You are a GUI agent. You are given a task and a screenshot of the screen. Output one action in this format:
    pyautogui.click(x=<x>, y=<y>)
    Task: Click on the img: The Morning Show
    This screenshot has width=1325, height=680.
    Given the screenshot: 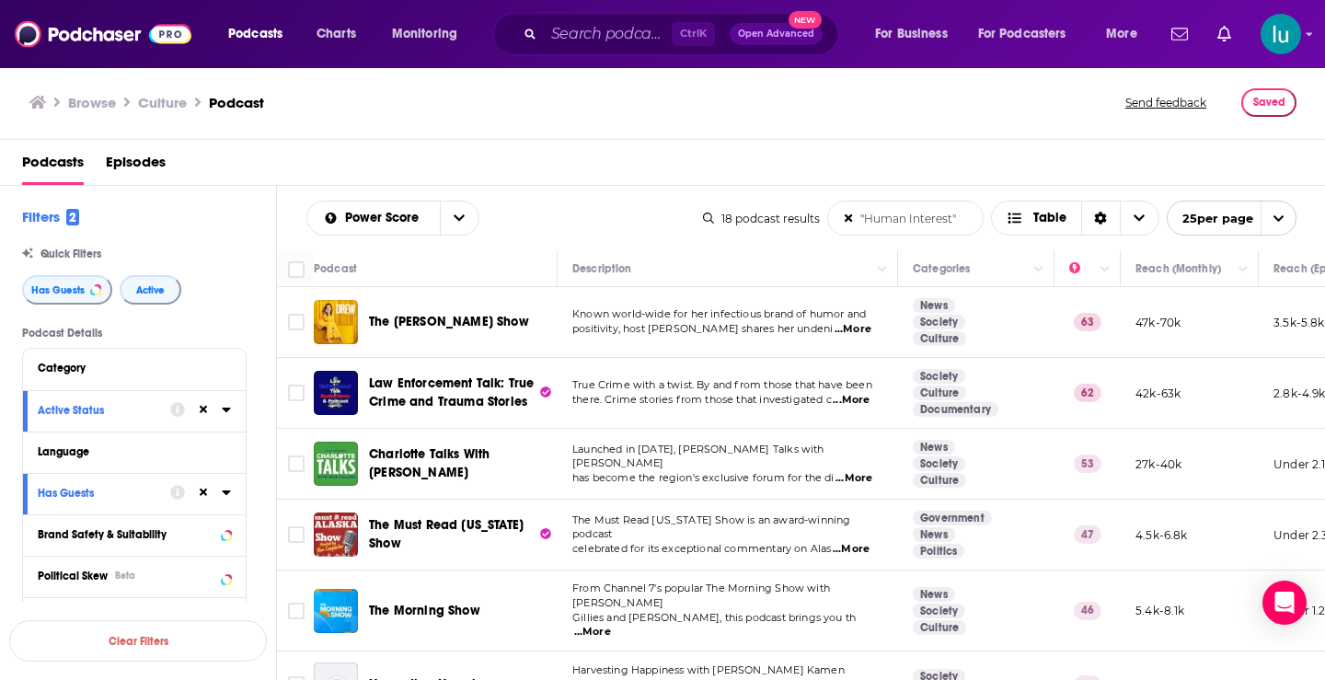 What is the action you would take?
    pyautogui.click(x=336, y=611)
    